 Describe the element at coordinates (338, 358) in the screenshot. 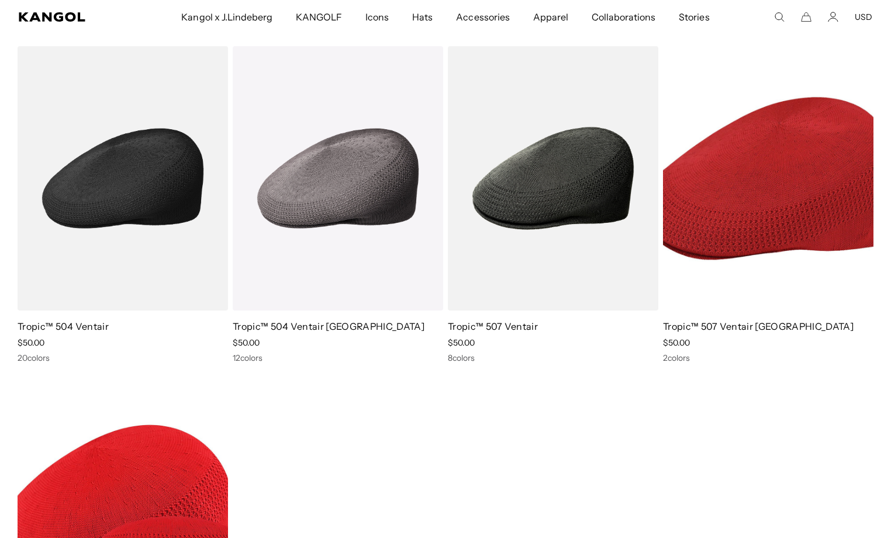

I see `div: 12 colors` at that location.